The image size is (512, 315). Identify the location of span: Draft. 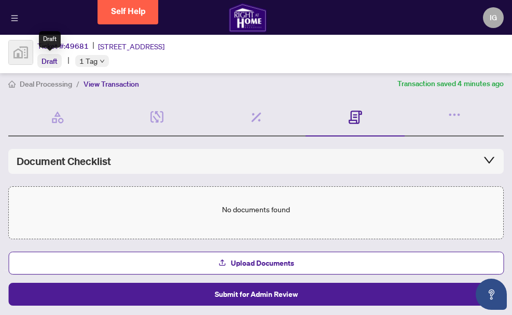
(49, 61).